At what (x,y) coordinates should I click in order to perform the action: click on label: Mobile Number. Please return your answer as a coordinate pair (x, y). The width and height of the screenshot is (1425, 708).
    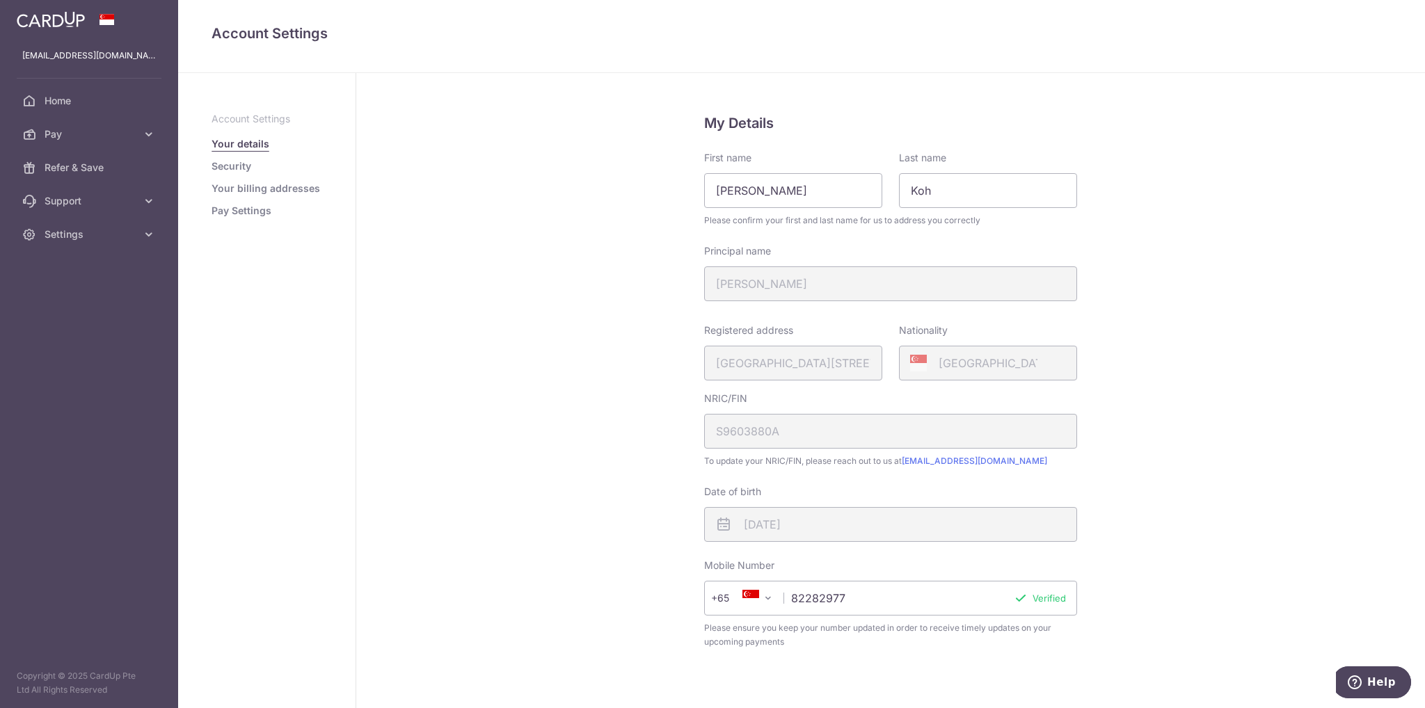
    Looking at the image, I should click on (739, 566).